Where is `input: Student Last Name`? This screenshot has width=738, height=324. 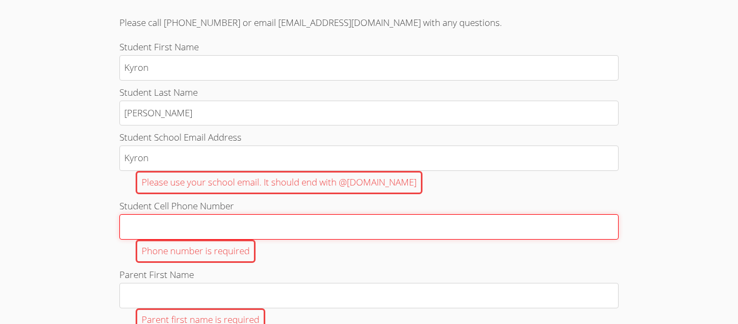
input: Student Last Name is located at coordinates (369, 113).